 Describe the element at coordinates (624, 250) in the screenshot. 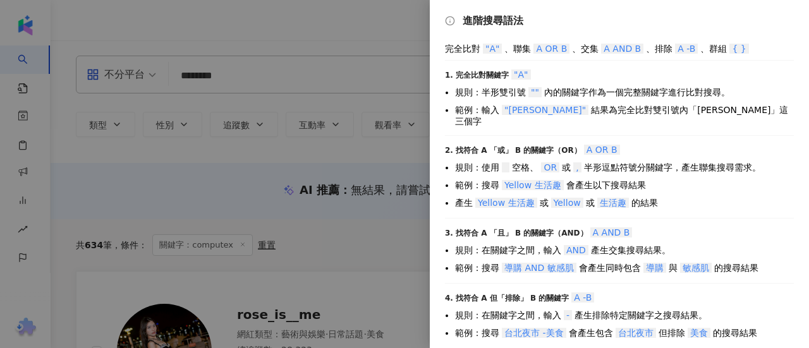

I see `li: 規則：在關鍵字之間，輸入 產生交集搜尋結果。` at that location.